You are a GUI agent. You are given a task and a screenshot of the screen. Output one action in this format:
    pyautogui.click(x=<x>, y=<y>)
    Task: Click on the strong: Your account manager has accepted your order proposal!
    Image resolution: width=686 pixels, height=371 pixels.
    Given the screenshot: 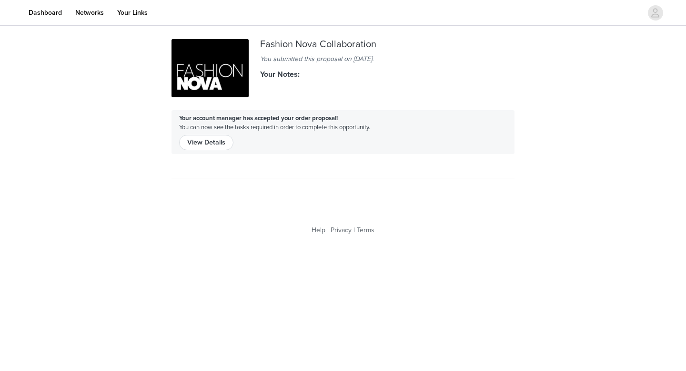 What is the action you would take?
    pyautogui.click(x=258, y=118)
    